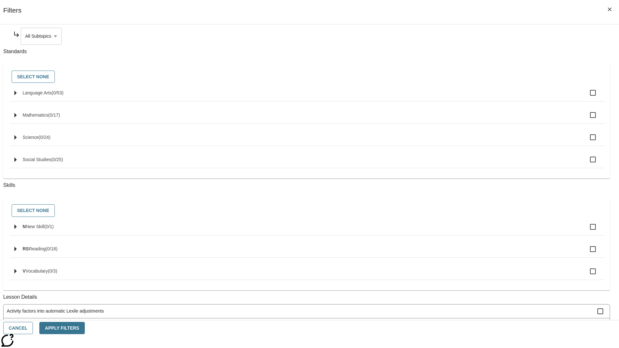 The width and height of the screenshot is (619, 348). What do you see at coordinates (18, 328) in the screenshot?
I see `button: Cancel` at bounding box center [18, 328].